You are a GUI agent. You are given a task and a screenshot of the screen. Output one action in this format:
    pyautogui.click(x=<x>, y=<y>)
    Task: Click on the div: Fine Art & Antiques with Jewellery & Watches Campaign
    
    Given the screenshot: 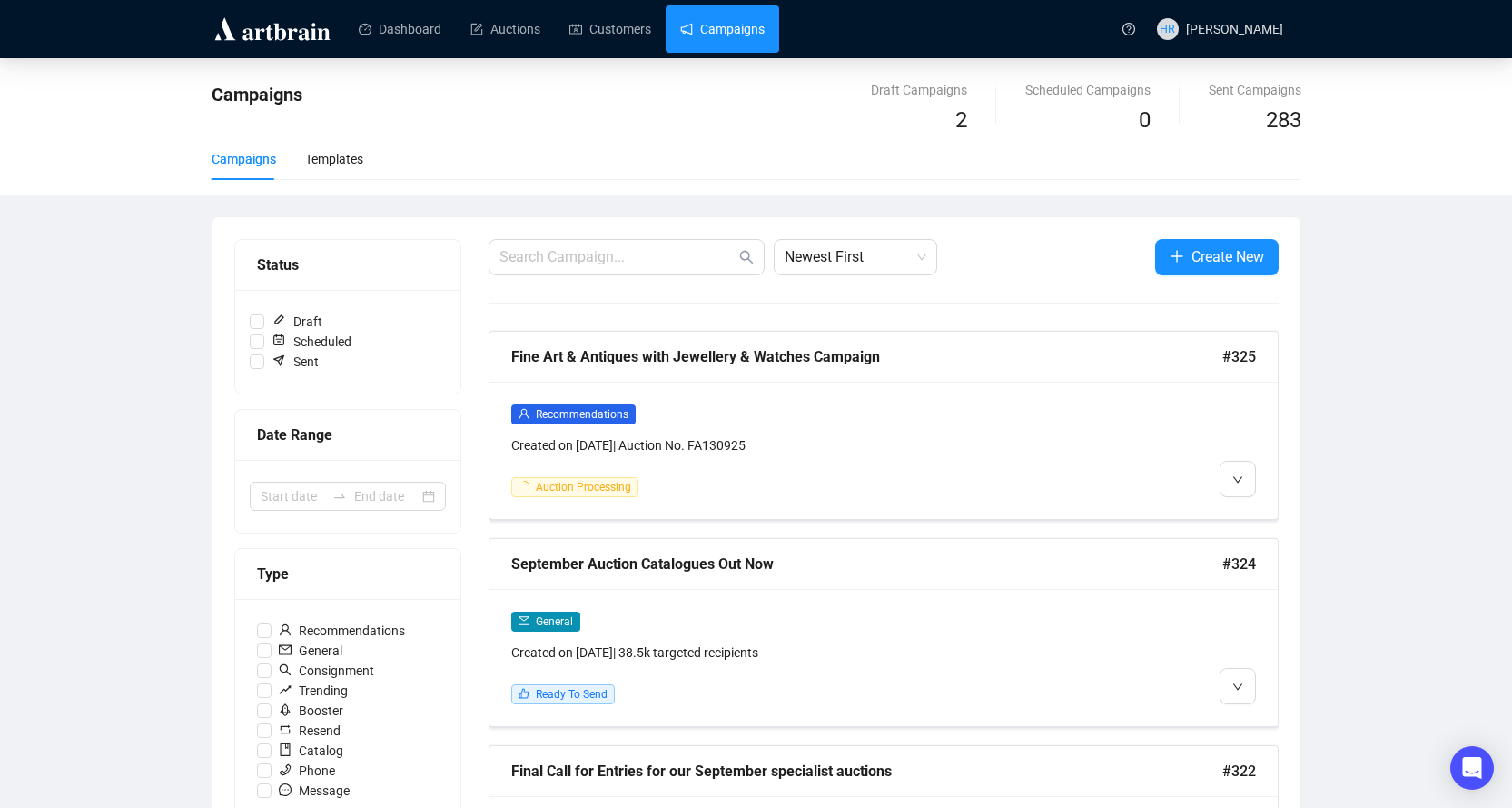 What is the action you would take?
    pyautogui.click(x=866, y=356)
    